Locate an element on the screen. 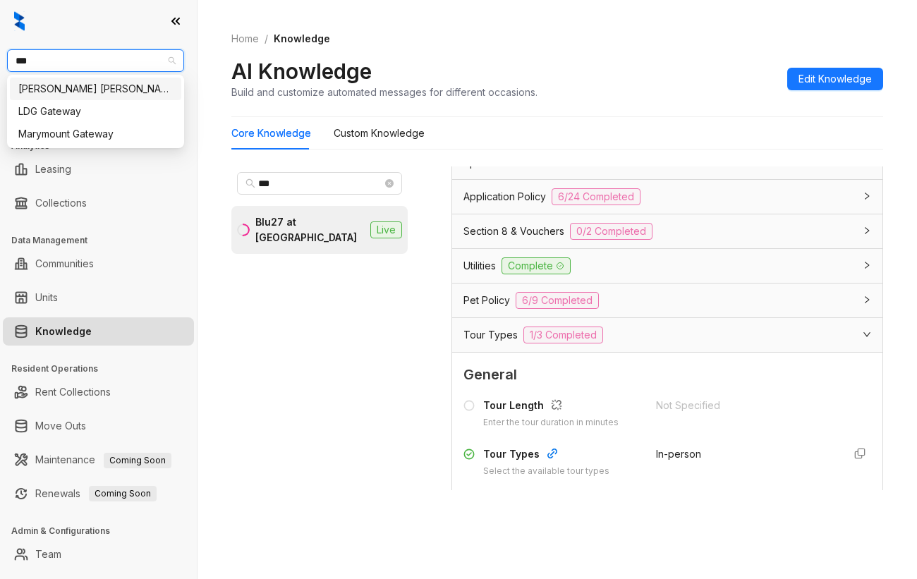 Image resolution: width=917 pixels, height=579 pixels. span: Edit Knowledge is located at coordinates (835, 79).